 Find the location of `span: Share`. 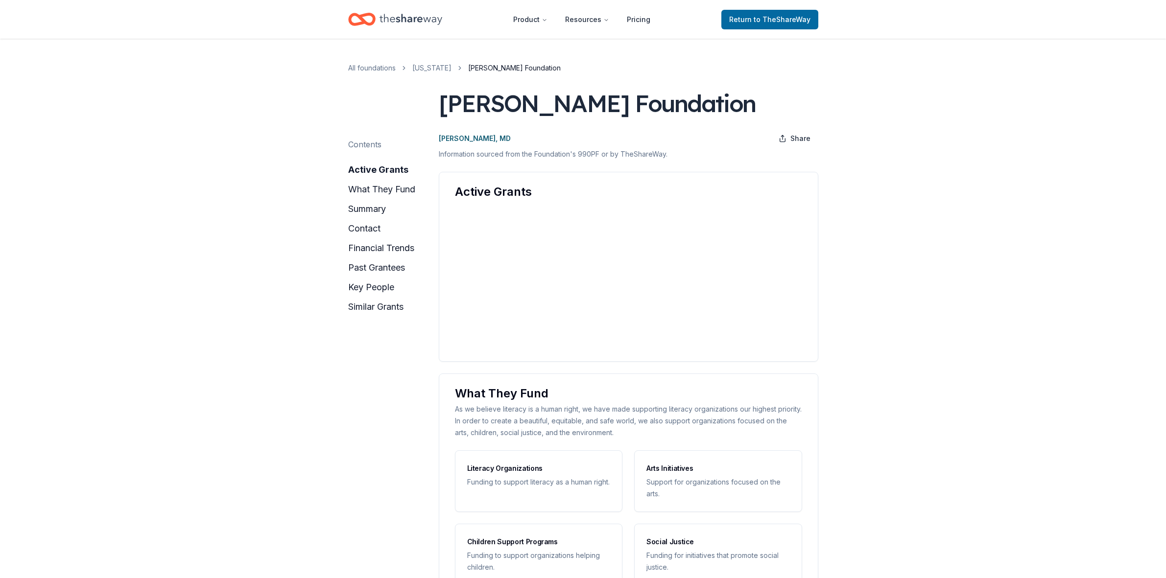

span: Share is located at coordinates (800, 139).